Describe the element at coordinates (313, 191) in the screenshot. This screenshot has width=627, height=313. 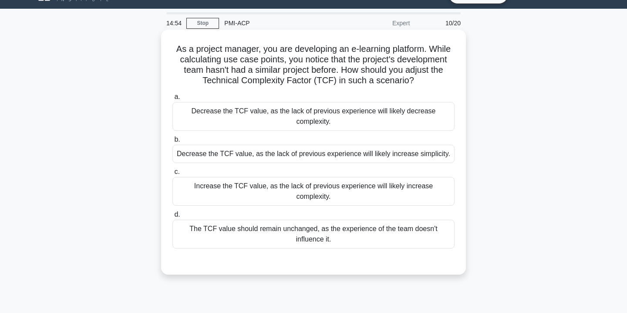
I see `div: Increase the TCF value, as the lack of previous experience will likely increase complexity.` at that location.